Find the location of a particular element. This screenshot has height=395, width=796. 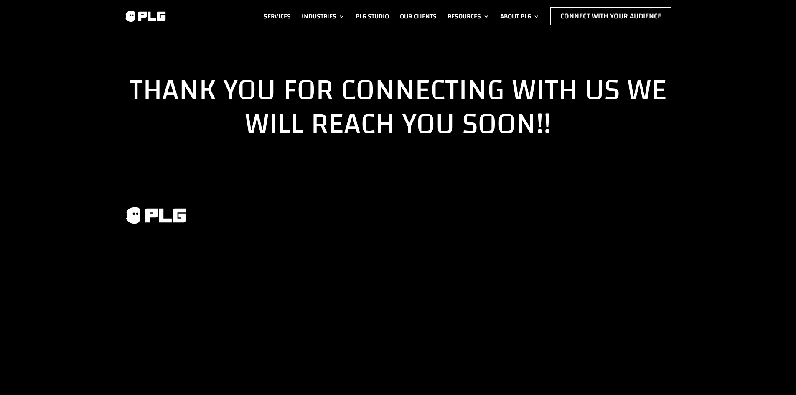

h1: Thank You for Connecting With Us We Will Reach You Soon!! is located at coordinates (398, 109).